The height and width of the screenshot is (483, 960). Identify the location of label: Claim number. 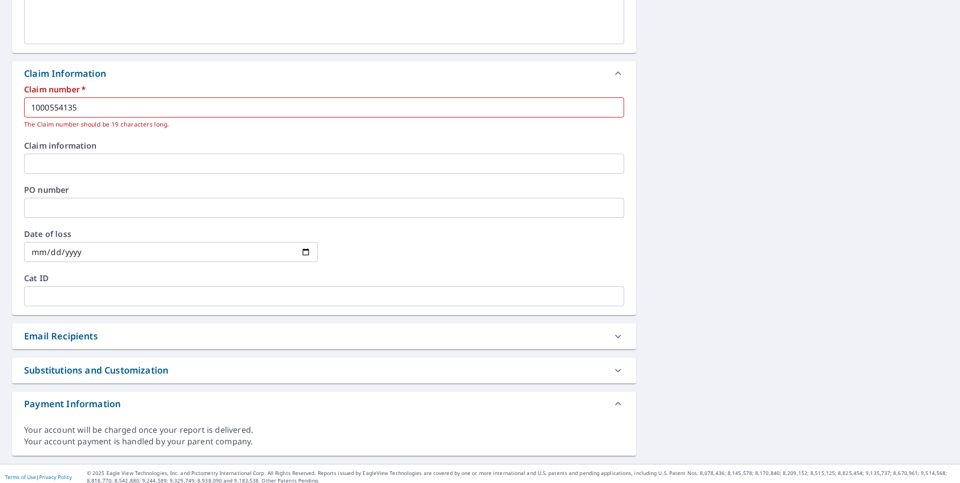
(324, 89).